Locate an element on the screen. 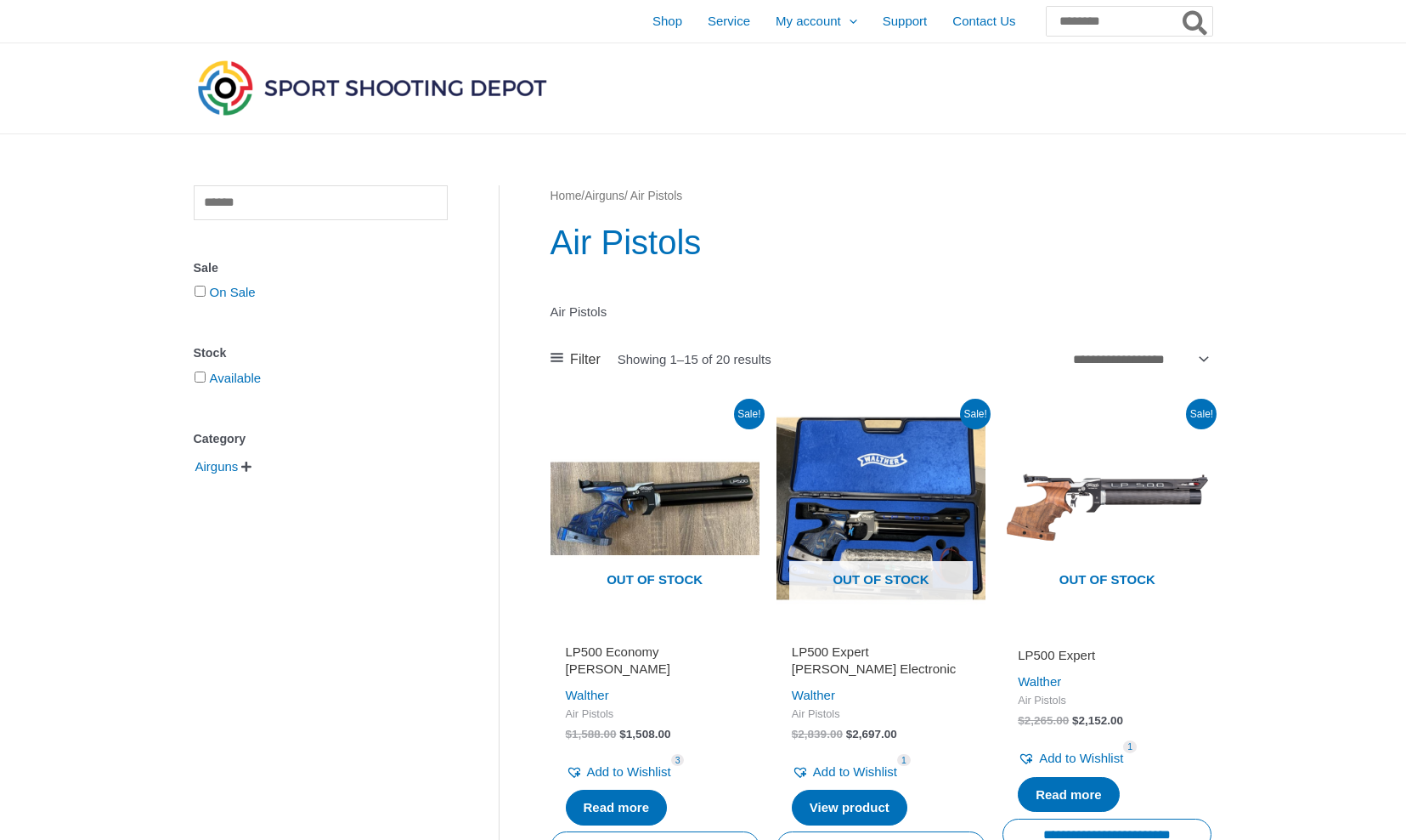 This screenshot has height=840, width=1406. span: Filter is located at coordinates (586, 359).